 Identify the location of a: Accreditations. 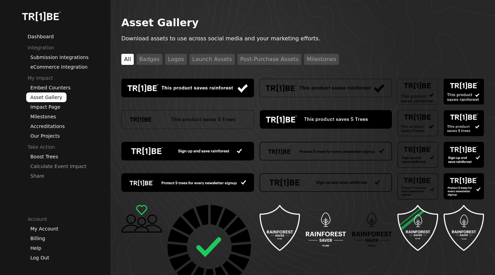
(48, 126).